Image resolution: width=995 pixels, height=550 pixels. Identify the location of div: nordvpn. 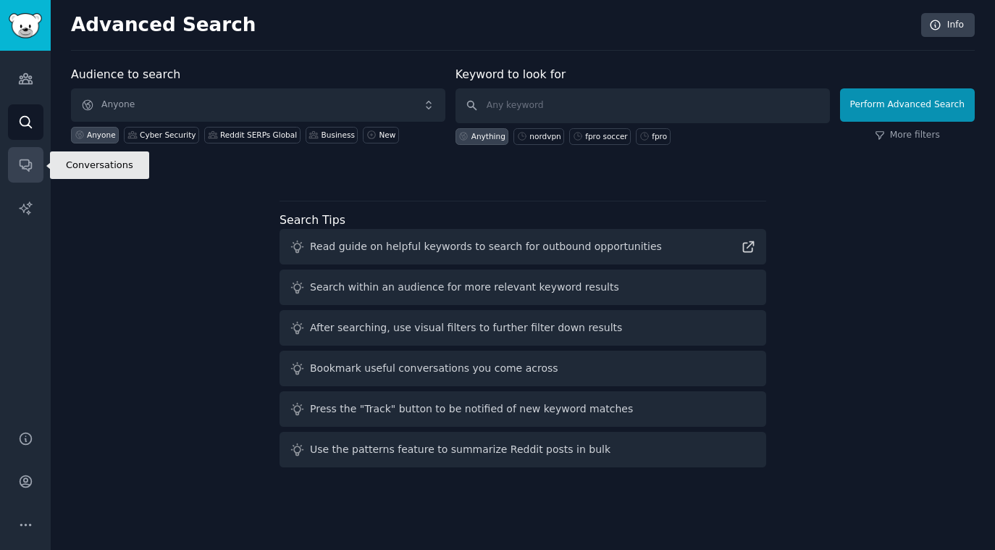
(544, 136).